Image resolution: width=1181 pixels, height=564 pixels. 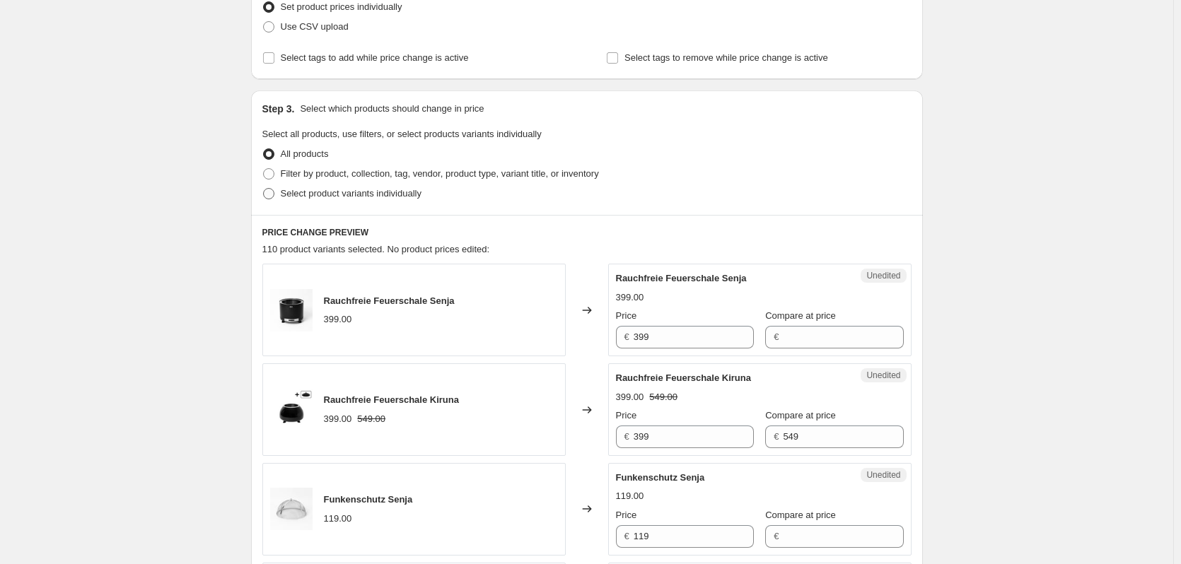 I want to click on p: Select which products should change in price, so click(x=392, y=109).